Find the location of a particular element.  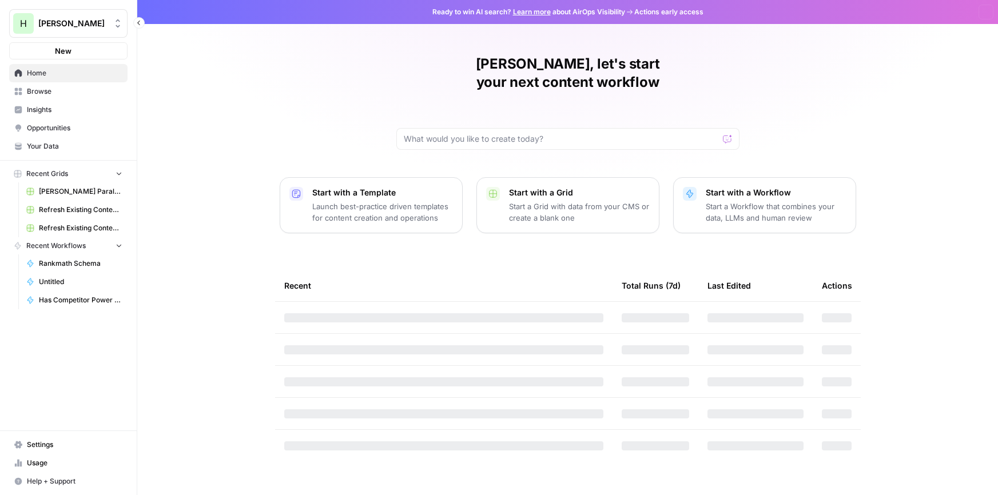

span: H is located at coordinates (23, 23).